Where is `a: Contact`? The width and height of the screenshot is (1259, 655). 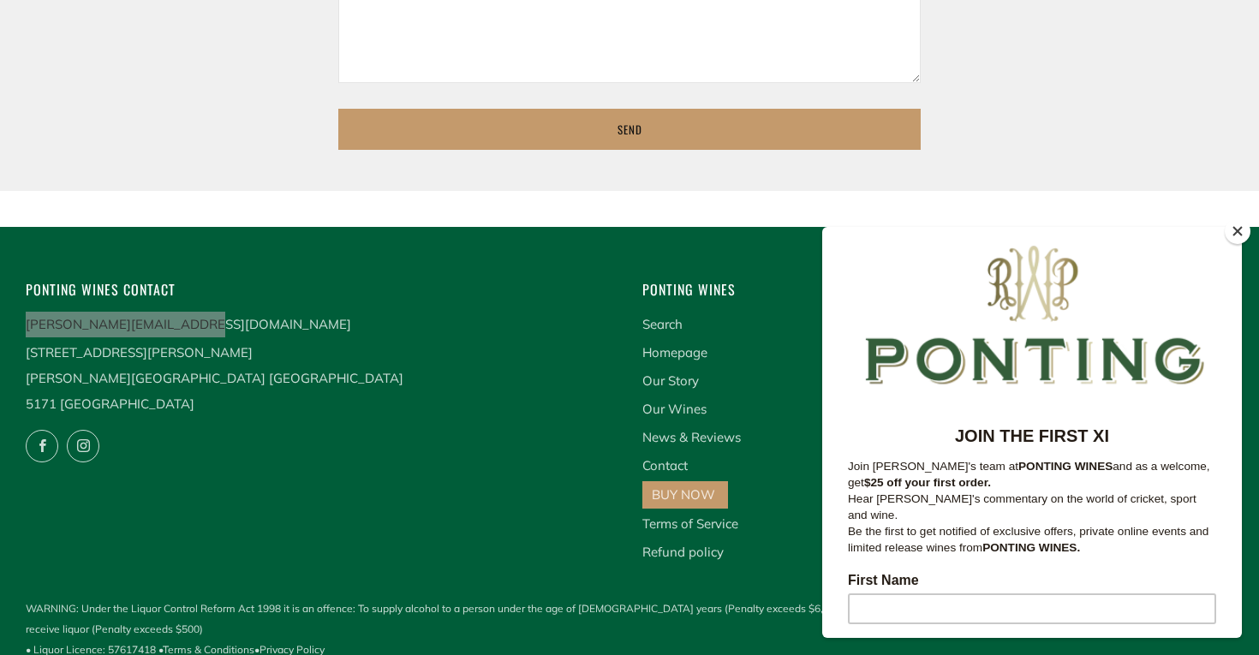 a: Contact is located at coordinates (665, 465).